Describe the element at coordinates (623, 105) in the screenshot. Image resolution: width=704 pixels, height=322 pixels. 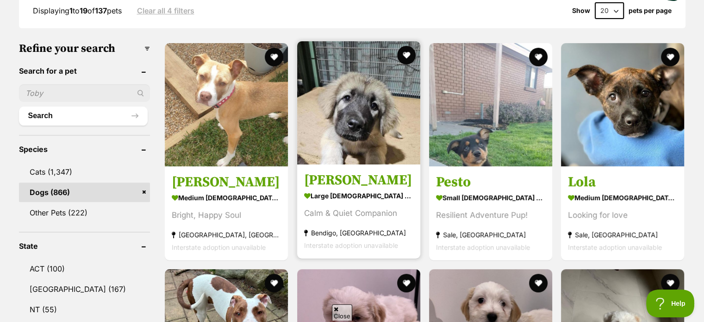
I see `img: Lola - American Staffordshire Terrier Dog` at that location.